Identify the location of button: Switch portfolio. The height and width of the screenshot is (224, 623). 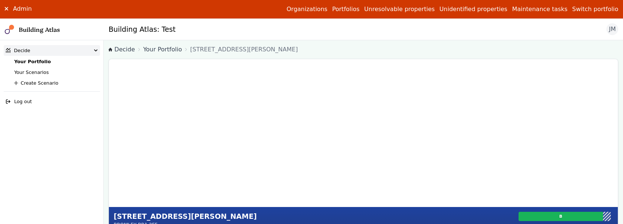
(595, 9).